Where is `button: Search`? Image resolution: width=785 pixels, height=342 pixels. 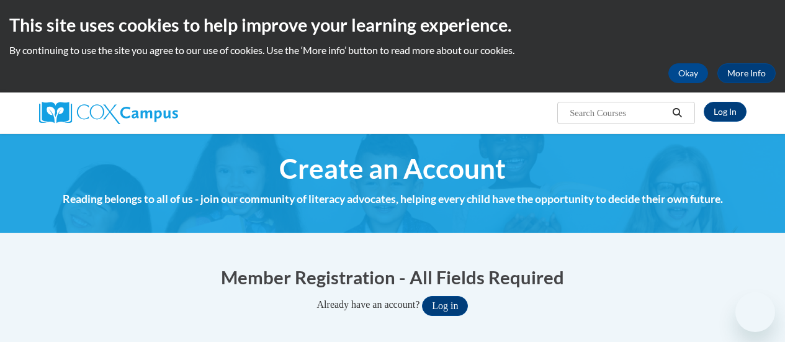 button: Search is located at coordinates (677, 113).